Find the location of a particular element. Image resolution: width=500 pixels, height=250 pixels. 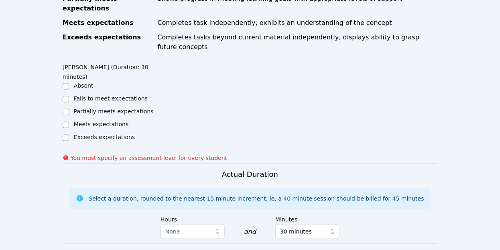

label: Hours is located at coordinates (193, 218).